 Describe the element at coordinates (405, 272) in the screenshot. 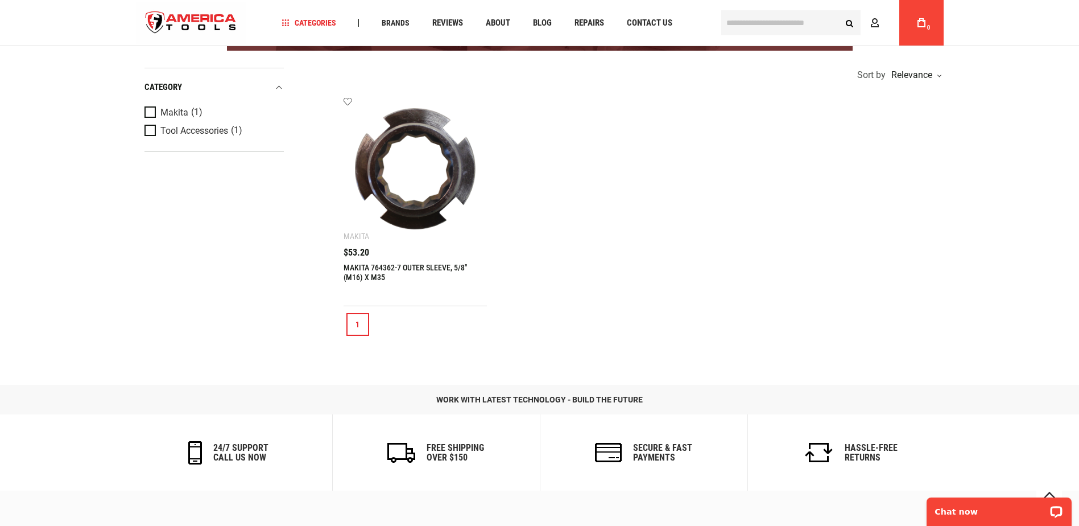

I see `a: MAKITA 764362-7 OUTER SLEEVE, 5/8" (M16) X M35` at that location.